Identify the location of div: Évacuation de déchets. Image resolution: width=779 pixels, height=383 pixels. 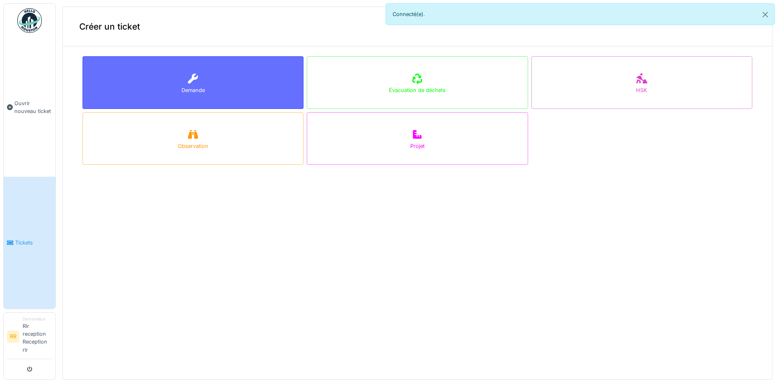
(417, 90).